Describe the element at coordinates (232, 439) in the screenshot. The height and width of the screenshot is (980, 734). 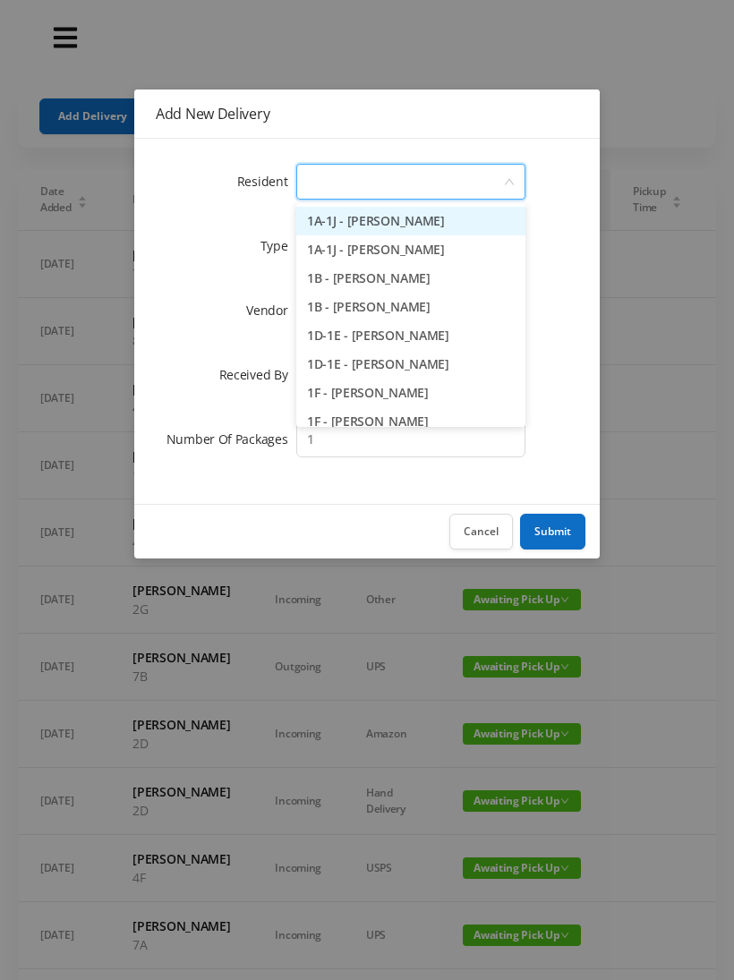
I see `label: Number Of Packages` at that location.